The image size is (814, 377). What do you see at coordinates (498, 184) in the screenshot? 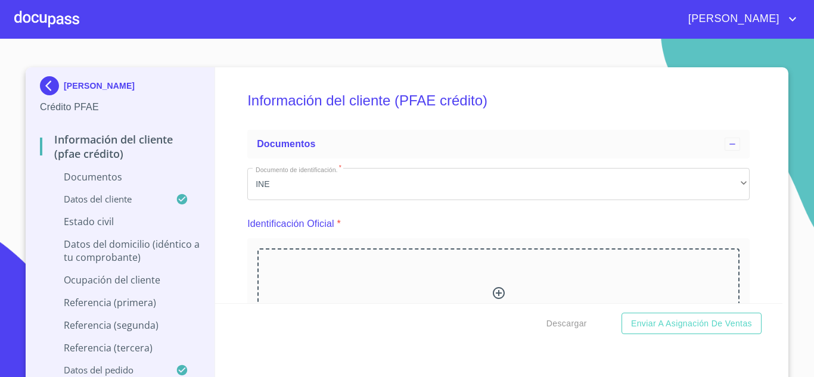
I see `div: INE` at bounding box center [498, 184].